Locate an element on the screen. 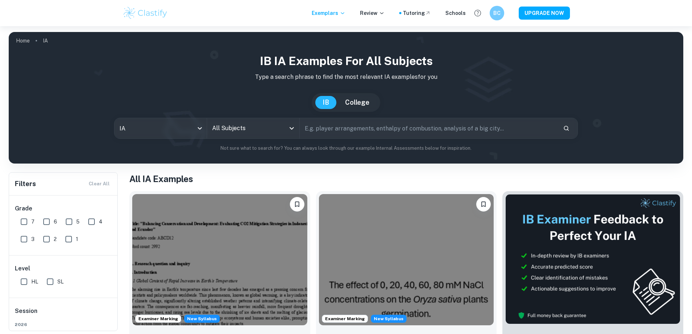 The width and height of the screenshot is (692, 334). p: Not sure what to search for? You can always look through our example Internal Assessments below f... is located at coordinates (346, 148).